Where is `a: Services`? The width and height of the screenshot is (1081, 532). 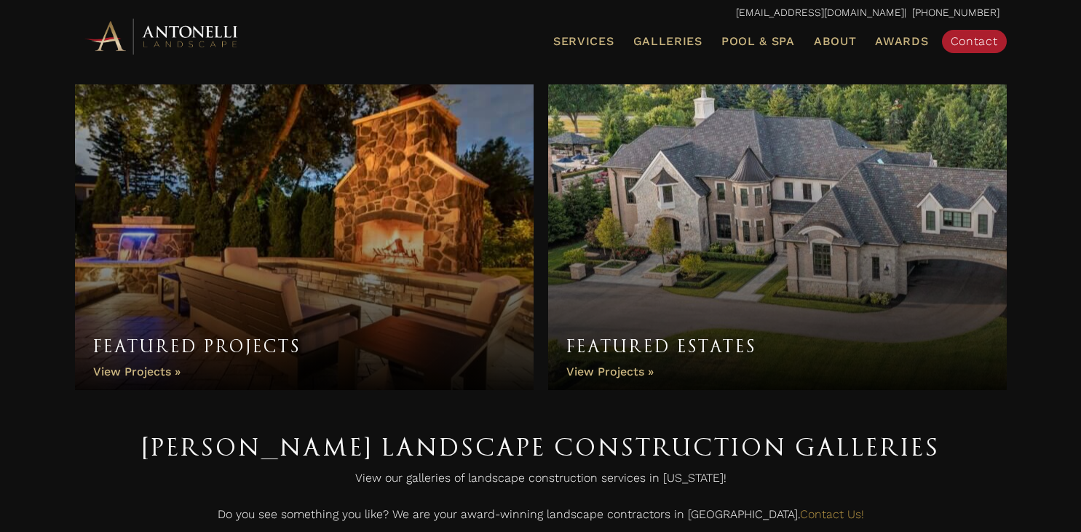
a: Services is located at coordinates (584, 41).